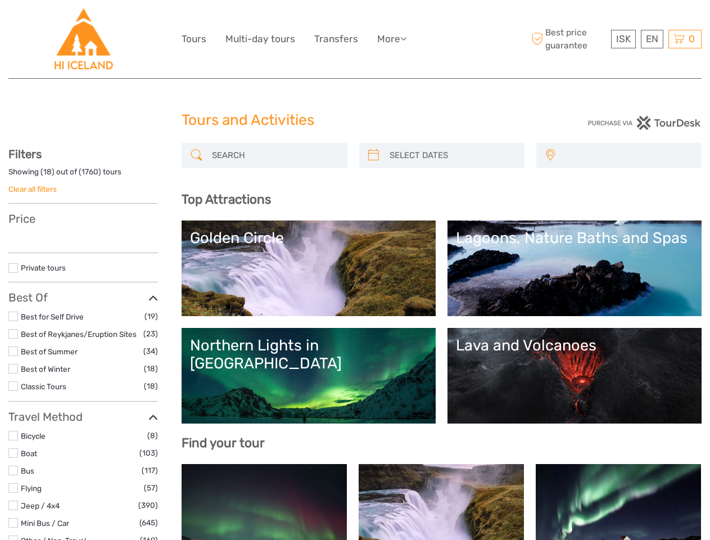 This screenshot has height=540, width=710. Describe the element at coordinates (40, 506) in the screenshot. I see `a: Jeep / 4x4` at that location.